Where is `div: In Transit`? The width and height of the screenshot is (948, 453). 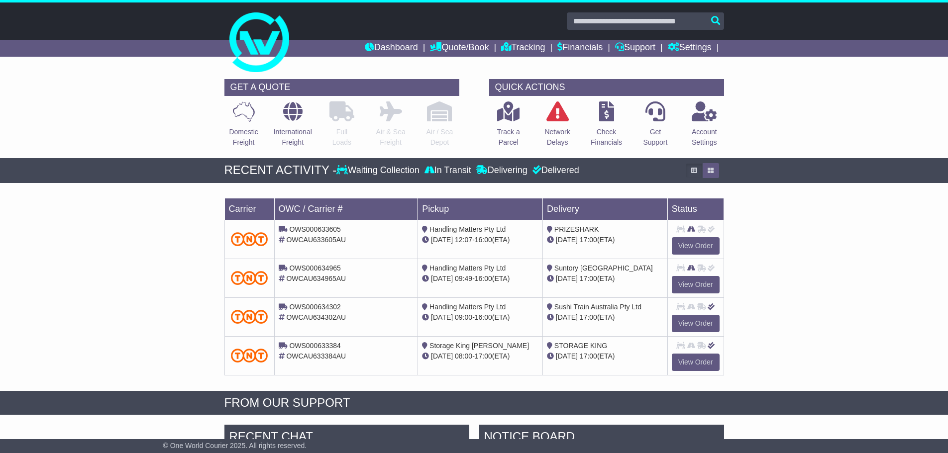
div: In Transit is located at coordinates (448, 171).